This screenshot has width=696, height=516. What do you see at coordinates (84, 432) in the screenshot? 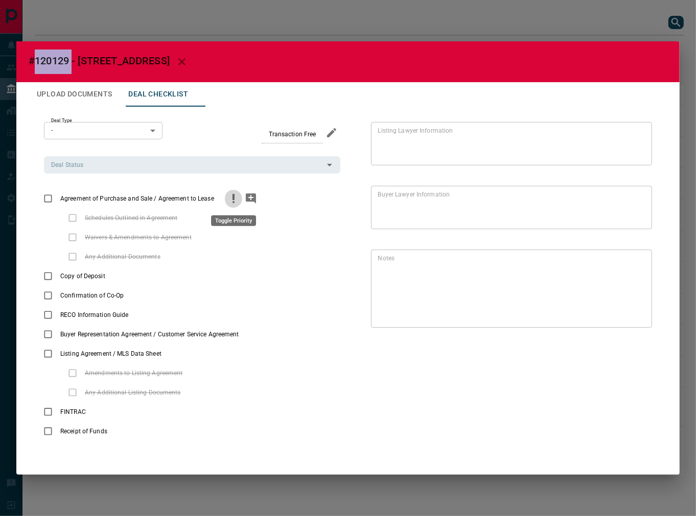
I see `span: Receipt of Funds` at bounding box center [84, 432].